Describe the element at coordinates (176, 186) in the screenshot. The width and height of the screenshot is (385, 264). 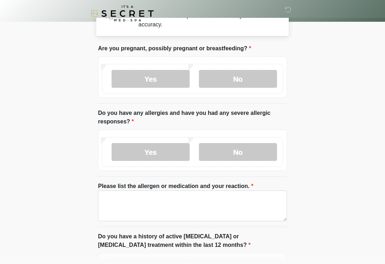
I see `label: Please list the allergen or medication and your reaction.` at that location.